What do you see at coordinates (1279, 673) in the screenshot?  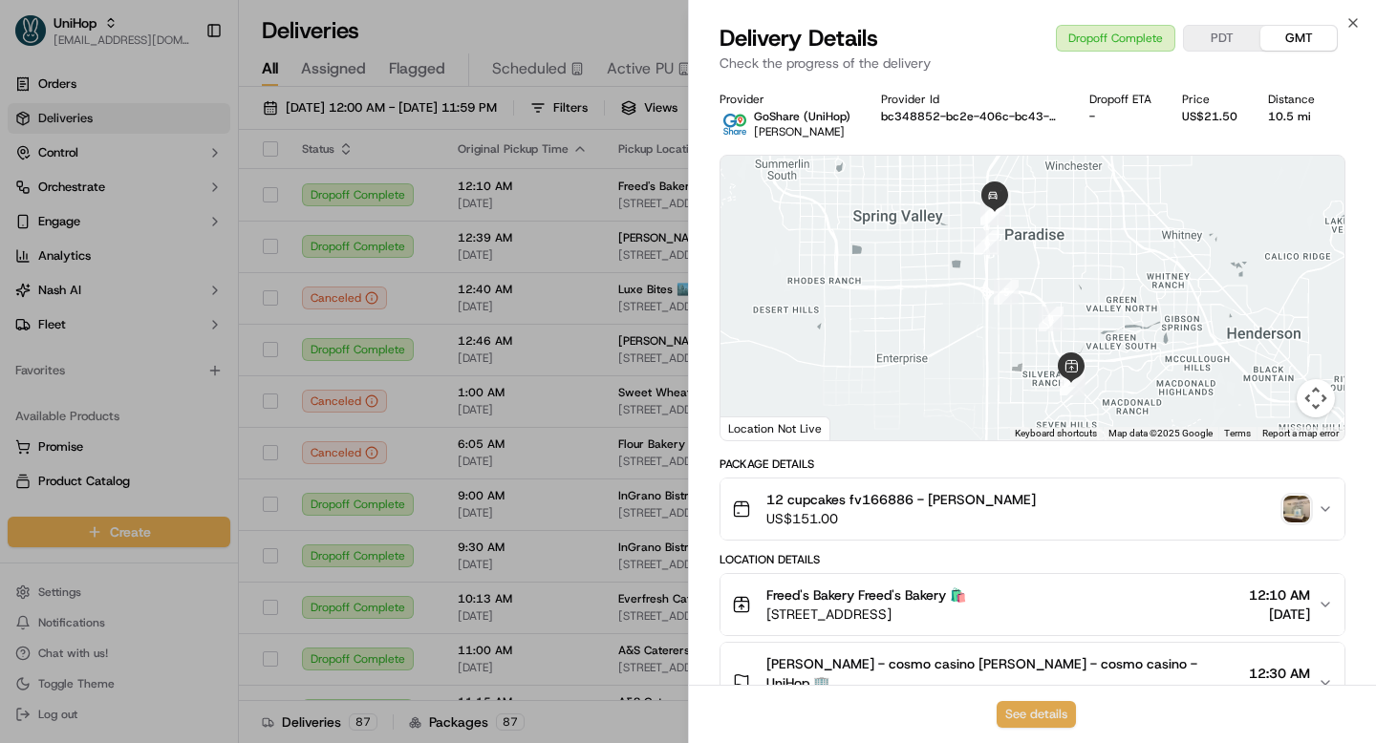 I see `span: 12:30 AM` at bounding box center [1279, 673].